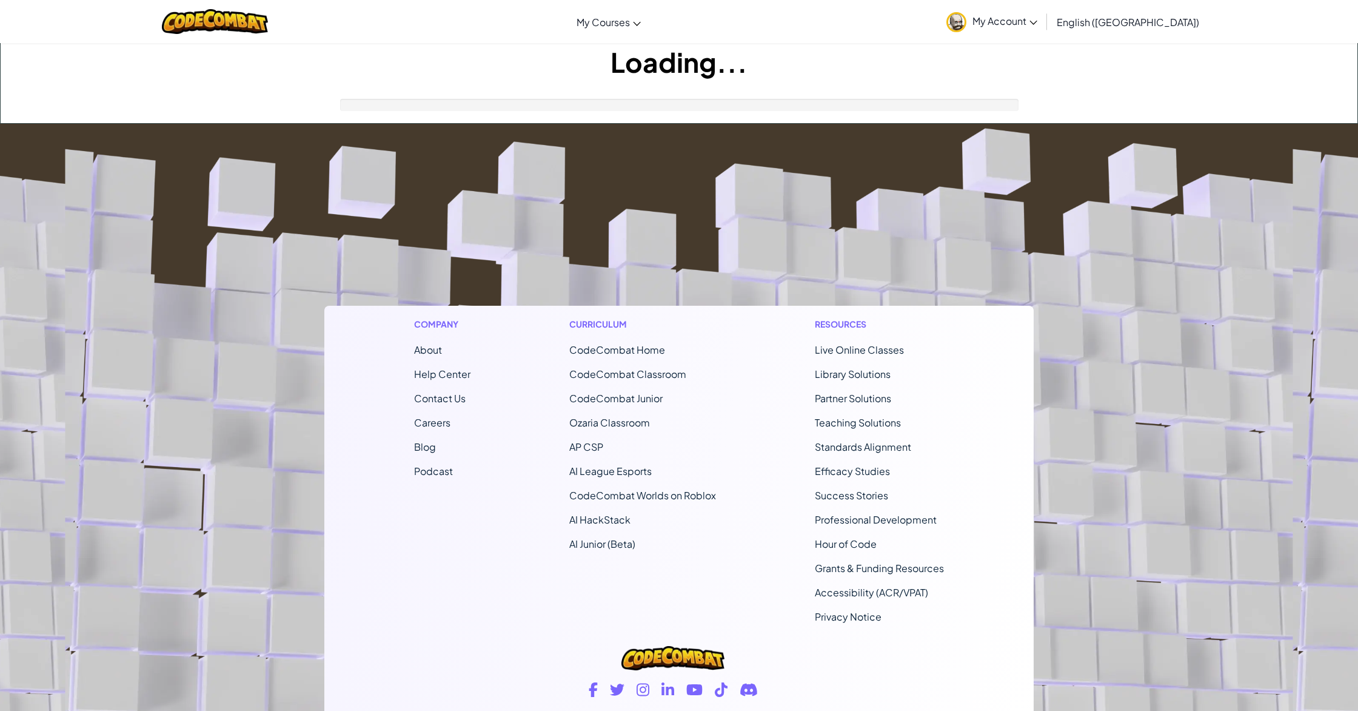 This screenshot has height=711, width=1358. Describe the element at coordinates (879, 324) in the screenshot. I see `h1: Resources` at that location.